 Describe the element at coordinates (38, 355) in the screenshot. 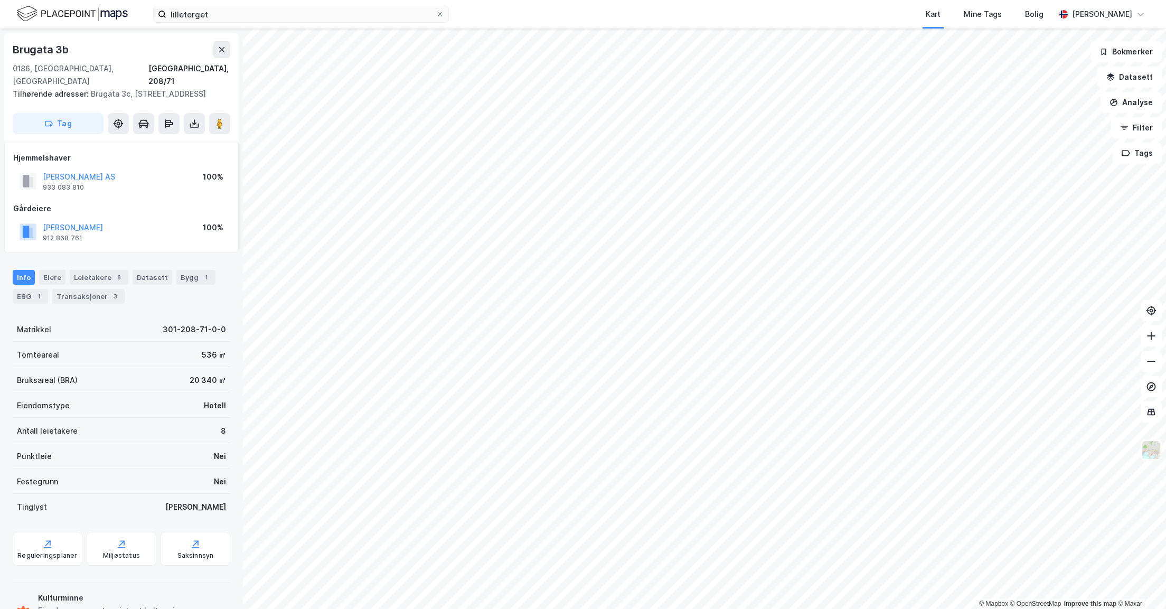

I see `div: Tomteareal` at that location.